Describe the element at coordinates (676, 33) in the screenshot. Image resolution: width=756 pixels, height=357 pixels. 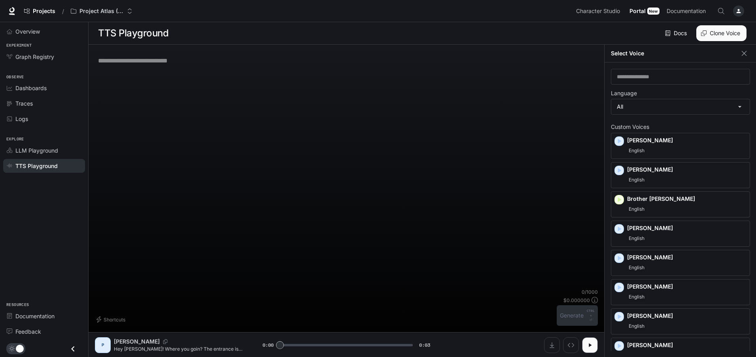
I see `a: Docs` at that location.